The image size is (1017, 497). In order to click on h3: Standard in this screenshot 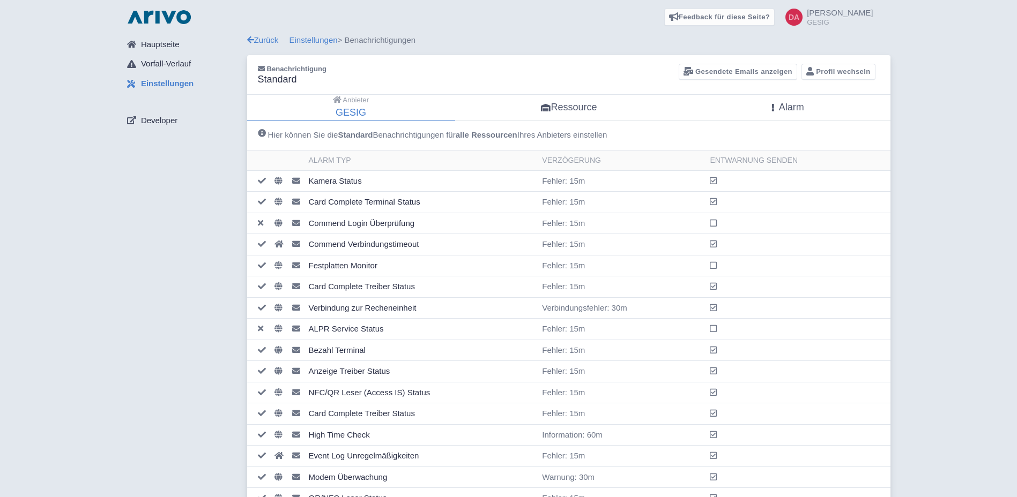, I will do `click(292, 80)`.